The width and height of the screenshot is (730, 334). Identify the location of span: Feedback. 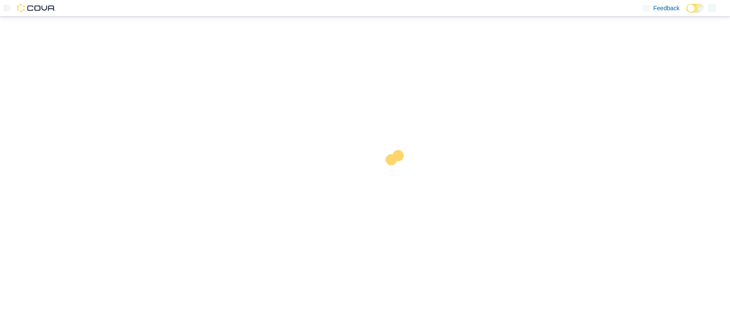
(666, 8).